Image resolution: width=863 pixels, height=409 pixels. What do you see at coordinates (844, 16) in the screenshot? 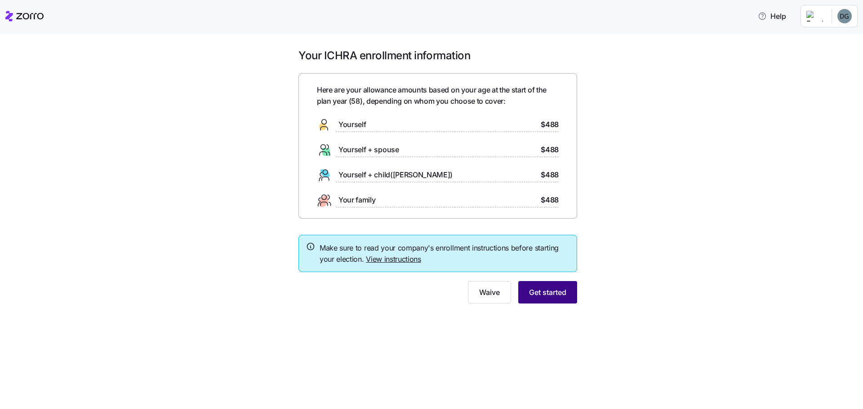
I see `img: 67d97a4acb35bd28239f9893b3b44025` at bounding box center [844, 16].